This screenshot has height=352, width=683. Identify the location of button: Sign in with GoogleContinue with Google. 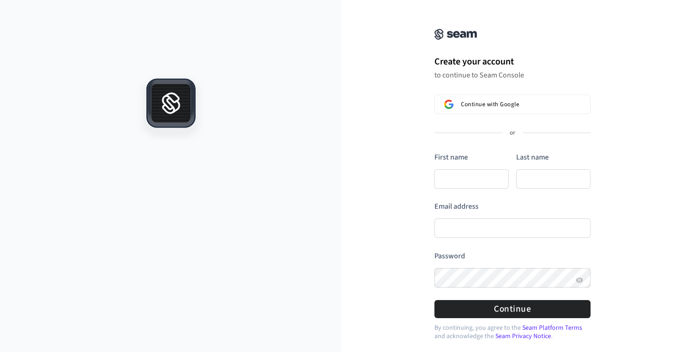
(512, 104).